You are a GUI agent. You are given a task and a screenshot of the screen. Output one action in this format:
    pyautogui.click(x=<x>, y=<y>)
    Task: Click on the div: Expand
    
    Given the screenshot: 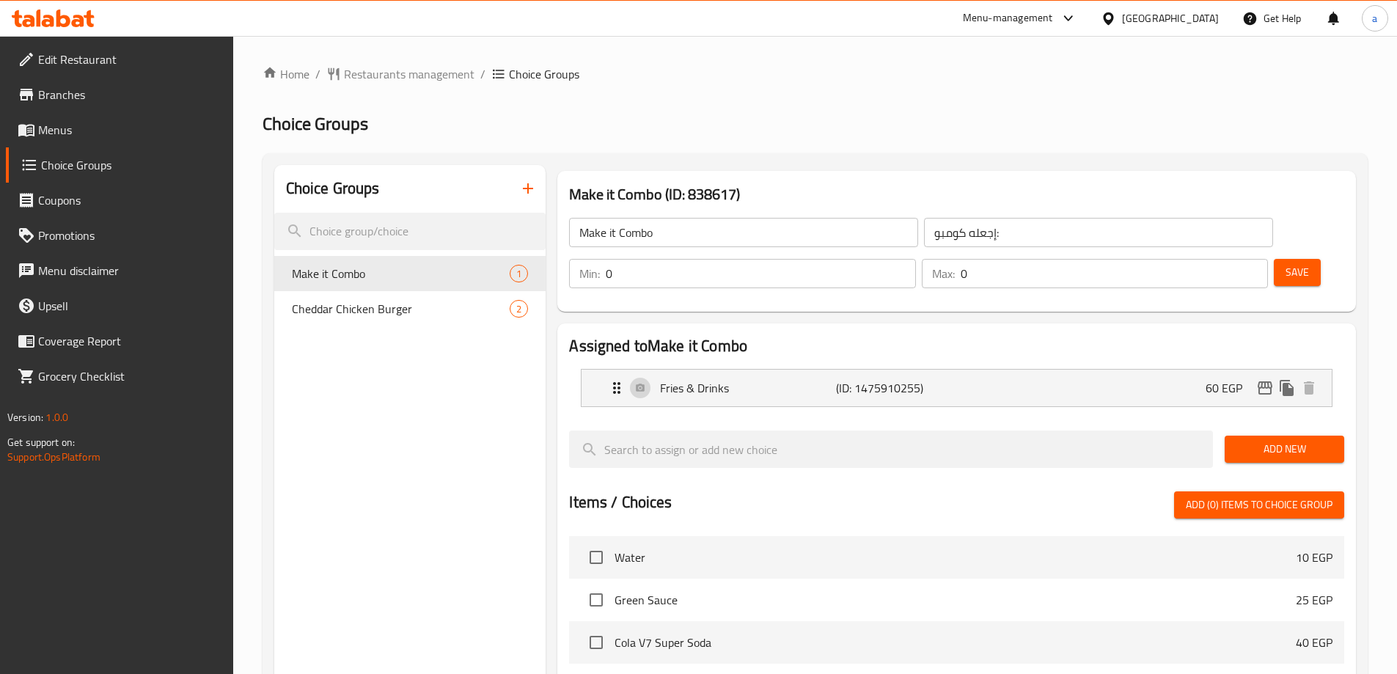 What is the action you would take?
    pyautogui.click(x=956, y=388)
    